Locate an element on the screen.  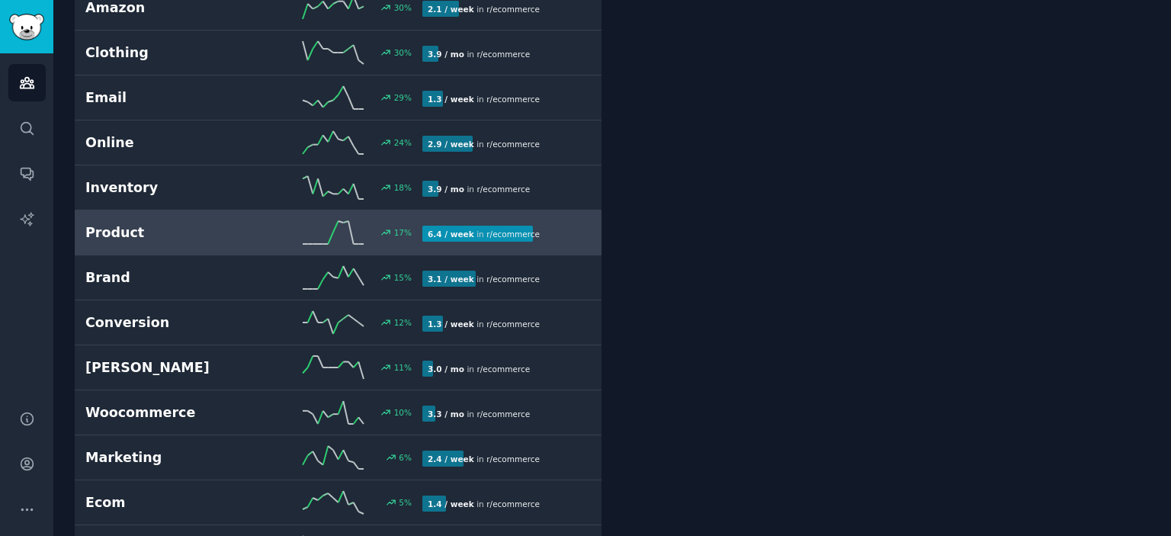
b: 2.9 / week is located at coordinates (451, 144).